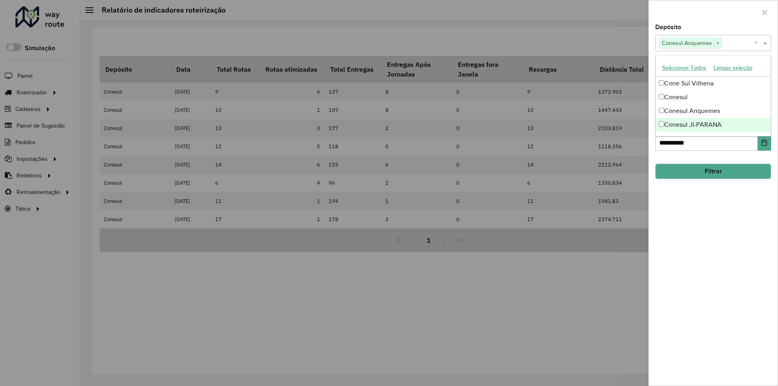 The width and height of the screenshot is (778, 386). I want to click on div: Conesul, so click(713, 97).